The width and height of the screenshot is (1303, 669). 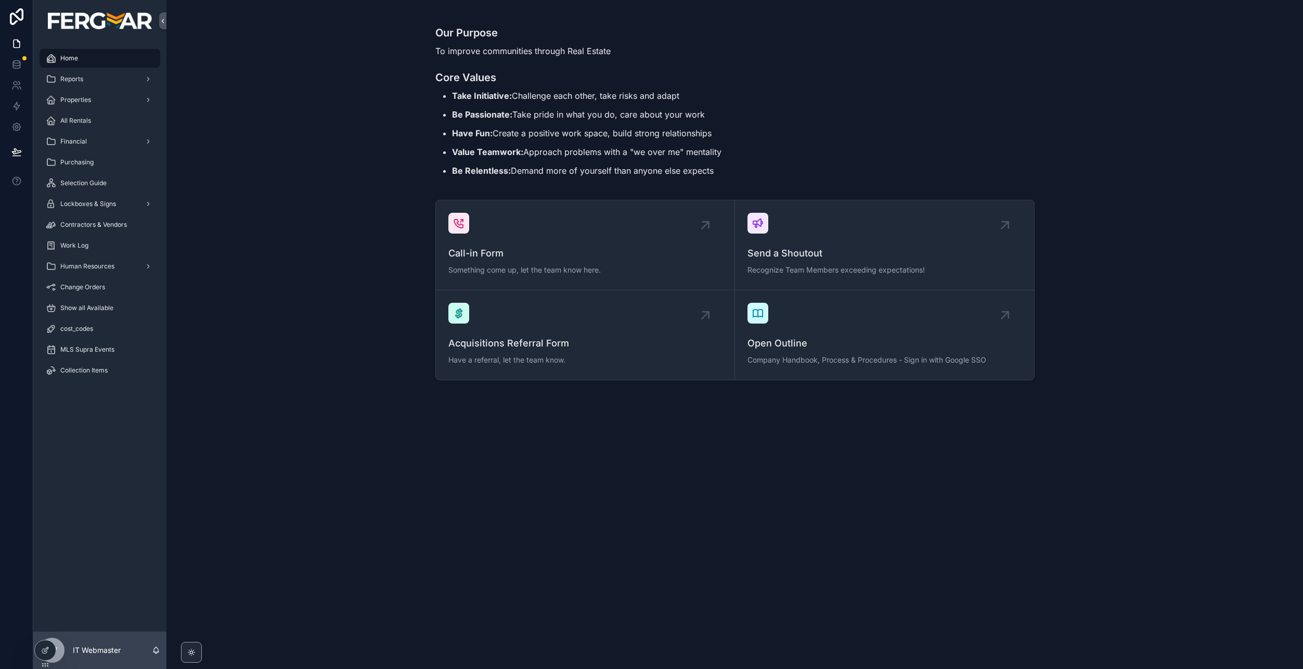 I want to click on span: Open Outline, so click(x=885, y=343).